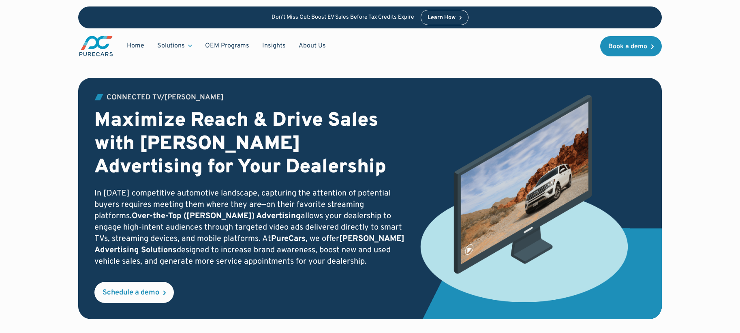 This screenshot has height=333, width=740. What do you see at coordinates (628, 47) in the screenshot?
I see `div: Book a demo` at bounding box center [628, 47].